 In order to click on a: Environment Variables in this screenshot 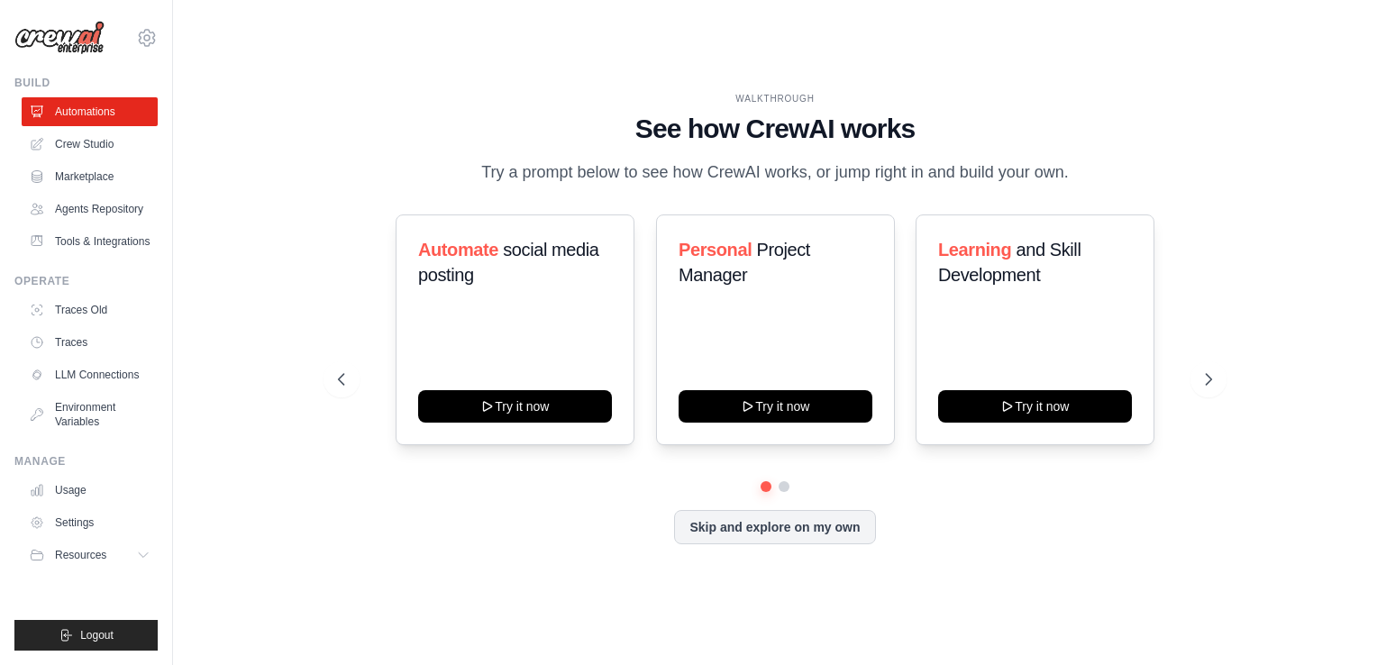, I will do `click(89, 415)`.